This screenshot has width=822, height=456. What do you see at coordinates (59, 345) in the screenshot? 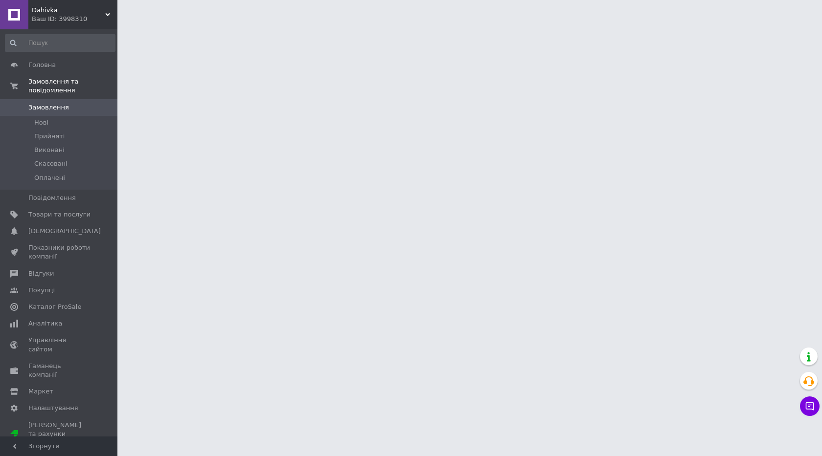
I see `span: Управління сайтом` at bounding box center [59, 345].